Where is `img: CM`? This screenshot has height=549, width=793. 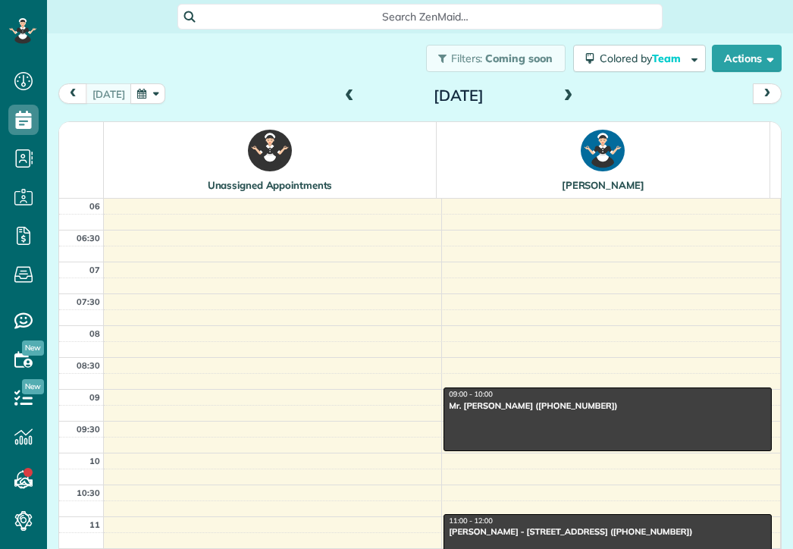 img: CM is located at coordinates (603, 150).